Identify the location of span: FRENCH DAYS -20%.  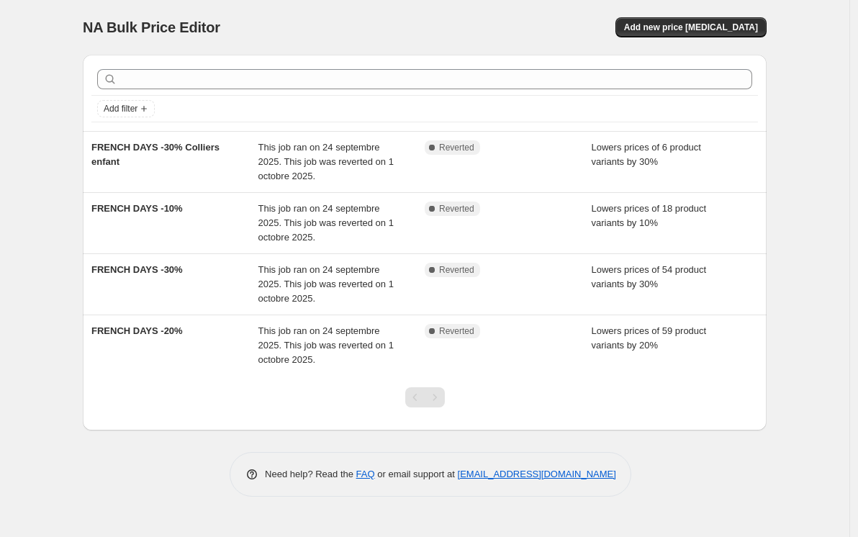
(137, 330).